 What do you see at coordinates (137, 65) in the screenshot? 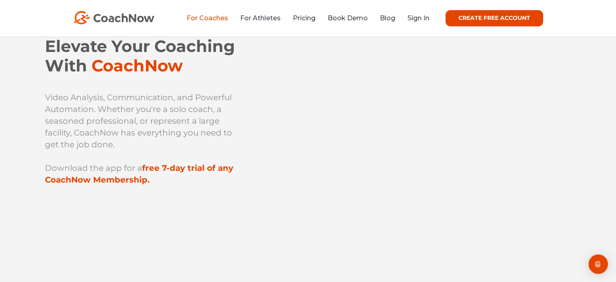
I see `span: CoachNow` at bounding box center [137, 65].